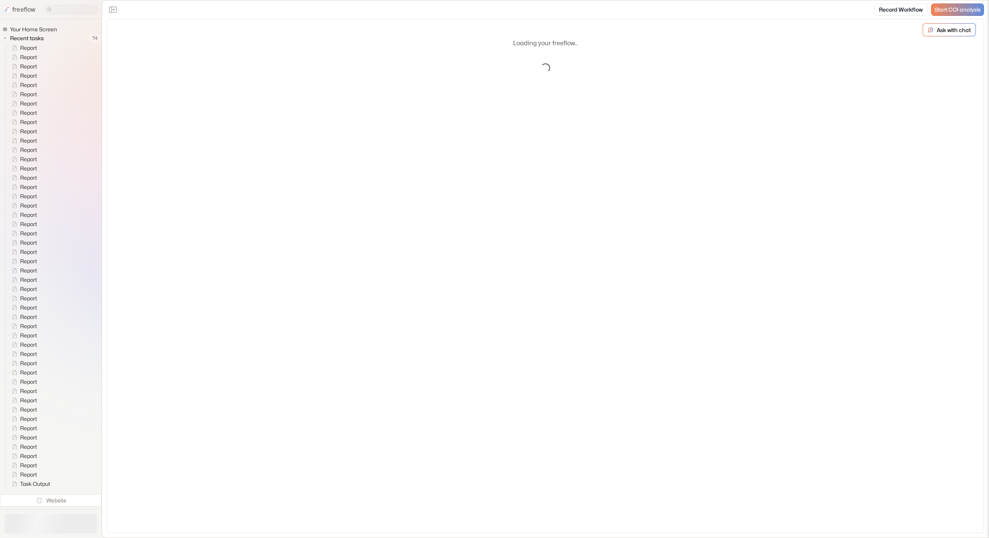 The width and height of the screenshot is (989, 538). I want to click on span: Recent tasks, so click(27, 38).